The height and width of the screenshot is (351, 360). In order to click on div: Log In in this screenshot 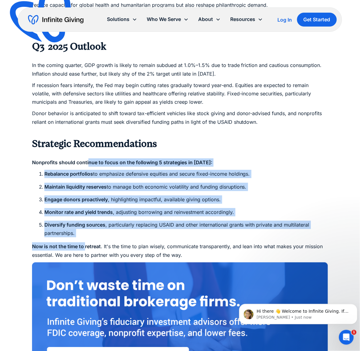, I will do `click(285, 20)`.